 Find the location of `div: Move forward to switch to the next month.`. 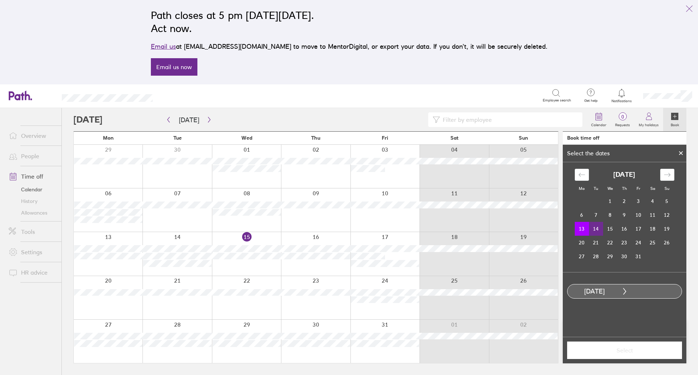

div: Move forward to switch to the next month. is located at coordinates (667, 174).